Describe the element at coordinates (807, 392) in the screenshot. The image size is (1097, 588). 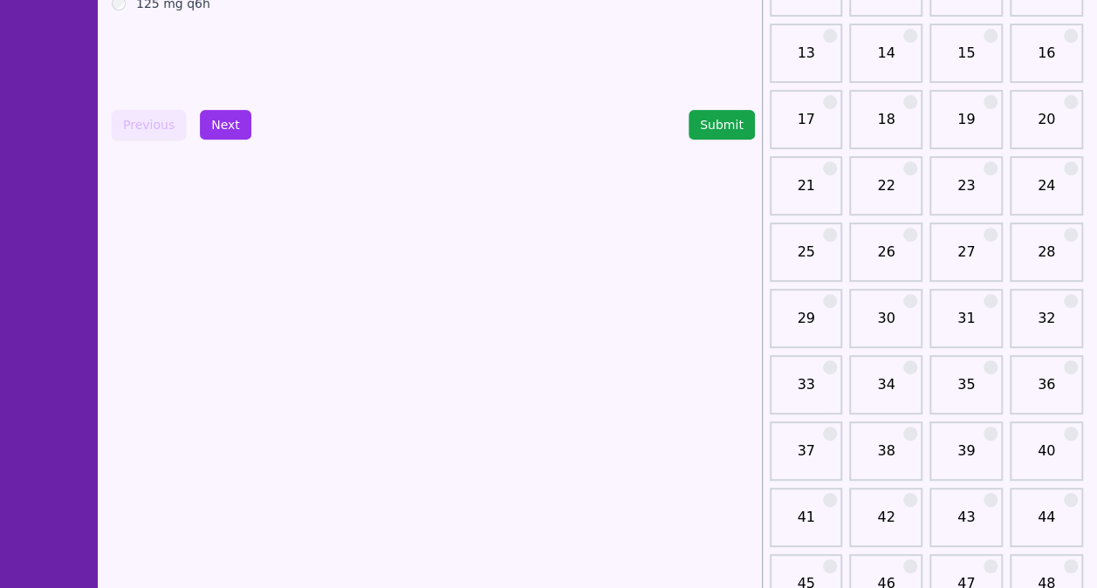
I see `a: 33` at that location.